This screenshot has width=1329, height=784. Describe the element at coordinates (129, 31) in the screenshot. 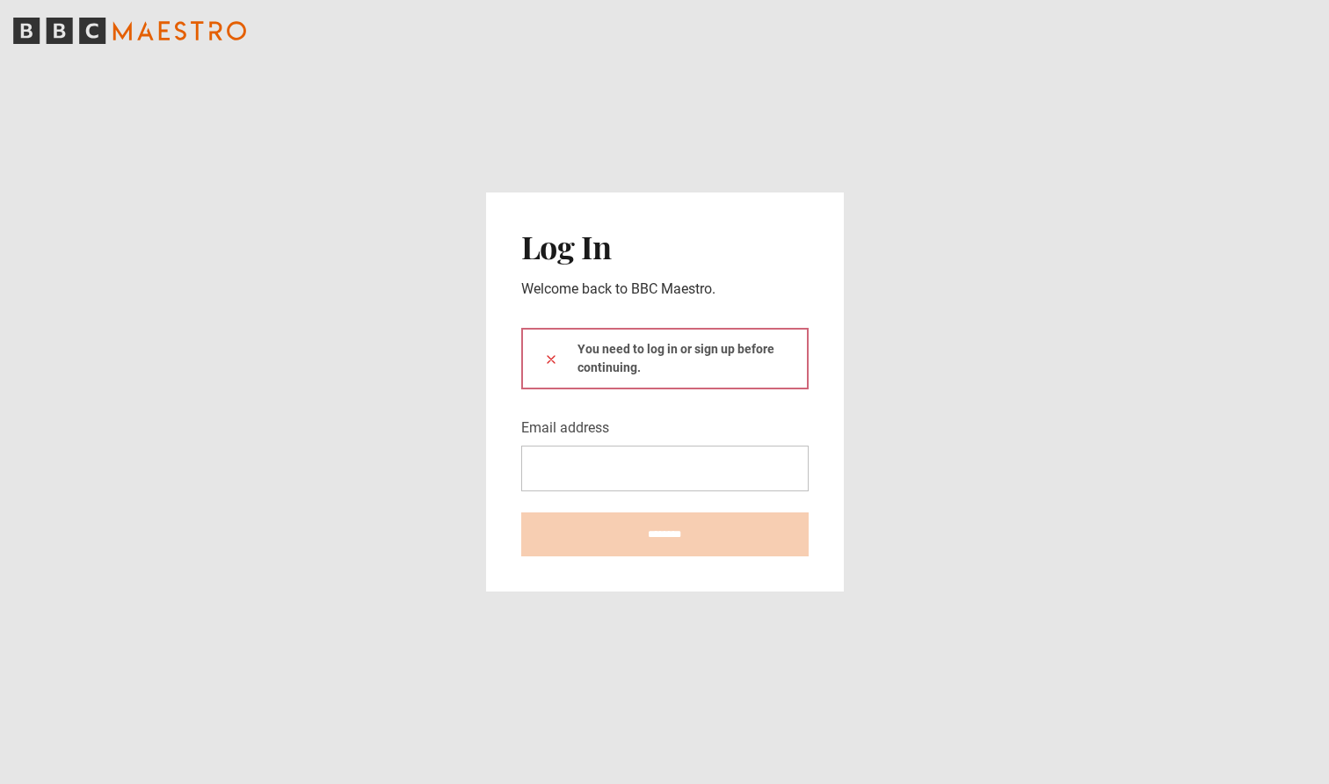

I see `a: BBC Maestro` at that location.